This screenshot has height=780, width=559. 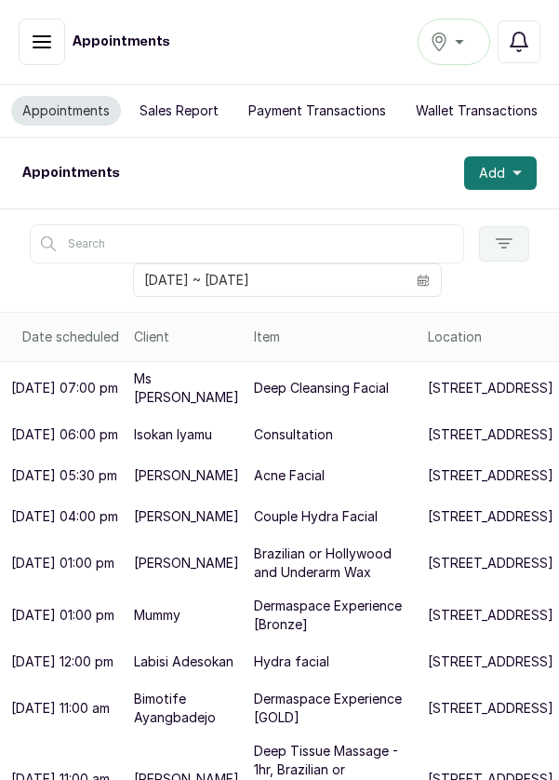 What do you see at coordinates (173, 435) in the screenshot?
I see `p: Isokan Iyamu` at bounding box center [173, 435].